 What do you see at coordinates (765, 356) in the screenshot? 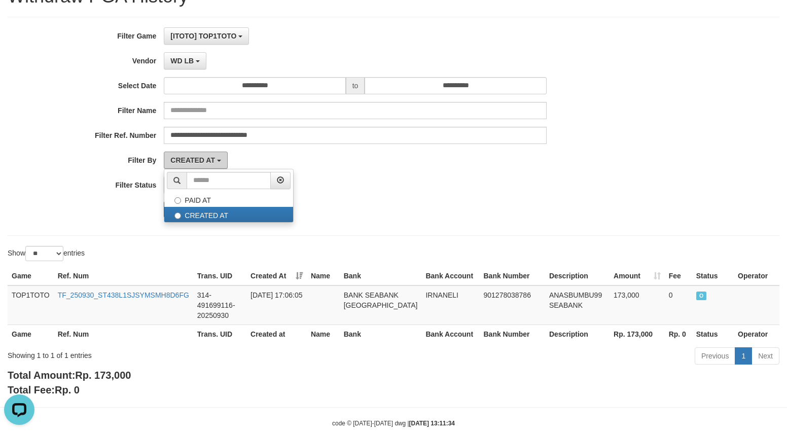
I see `a: Next` at bounding box center [765, 356].